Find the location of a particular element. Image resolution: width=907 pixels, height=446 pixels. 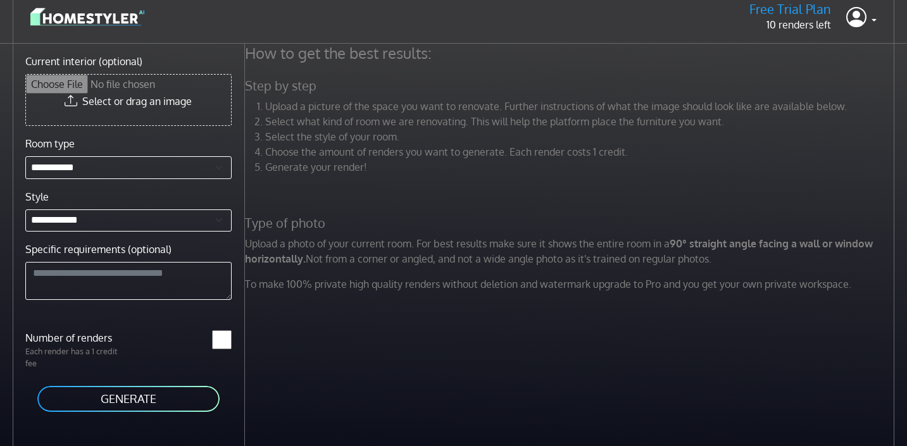

li: Choose the amount of renders you want to generate. Each render costs 1 credit. is located at coordinates (581, 152).